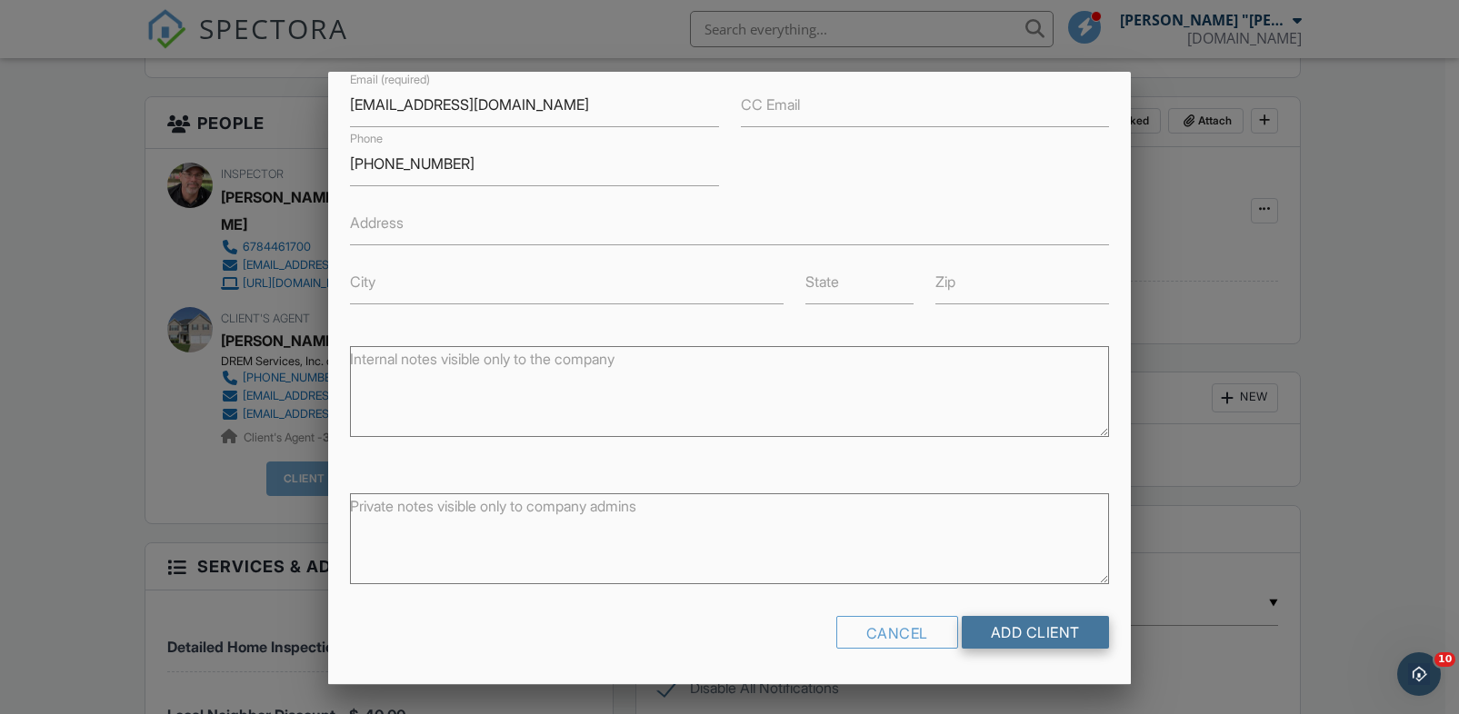 This screenshot has height=714, width=1459. I want to click on label: Email (required), so click(390, 80).